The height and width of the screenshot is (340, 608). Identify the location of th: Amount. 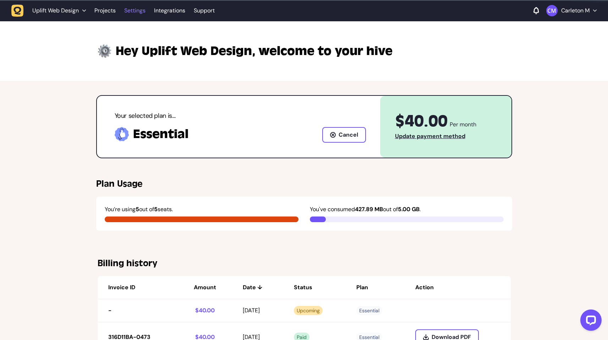
(205, 288).